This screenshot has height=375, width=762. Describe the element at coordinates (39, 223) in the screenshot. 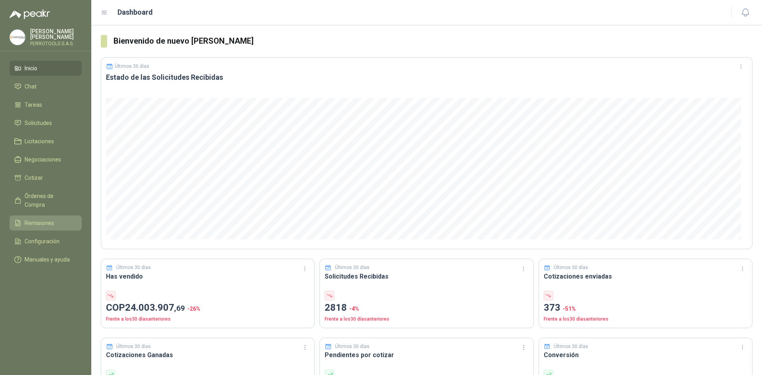

I see `span: Remisiones` at that location.